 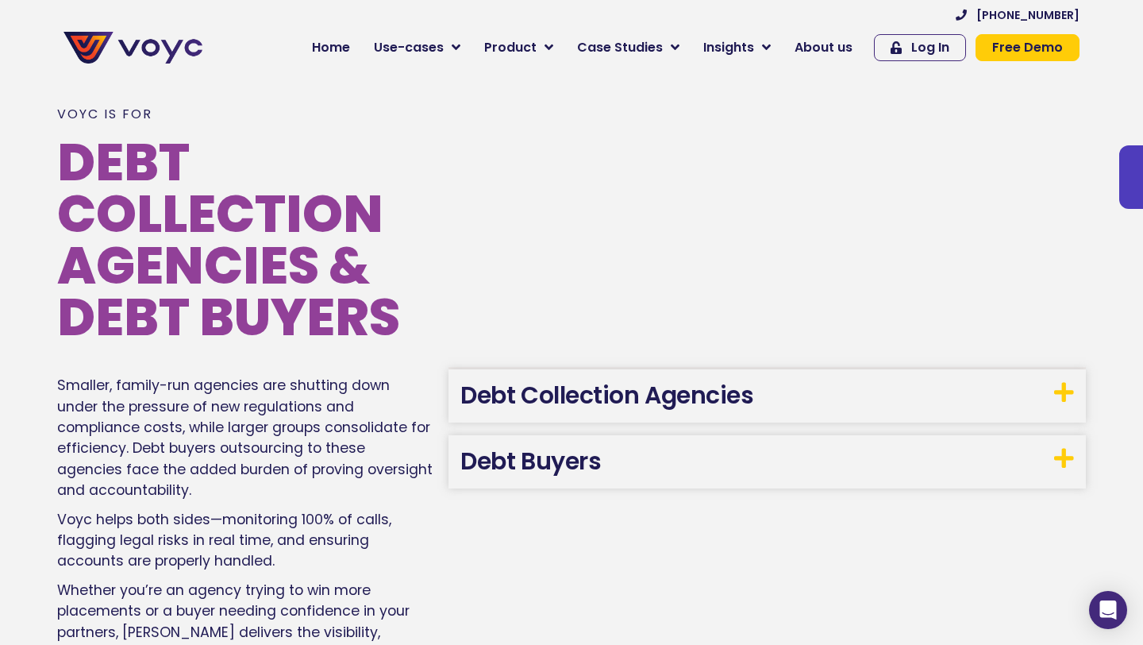 I want to click on h3: Debt Buyers, so click(x=767, y=461).